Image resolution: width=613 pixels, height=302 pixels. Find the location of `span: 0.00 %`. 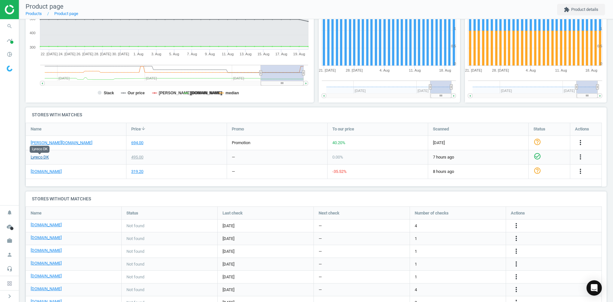

span: 0.00 % is located at coordinates (338, 157).